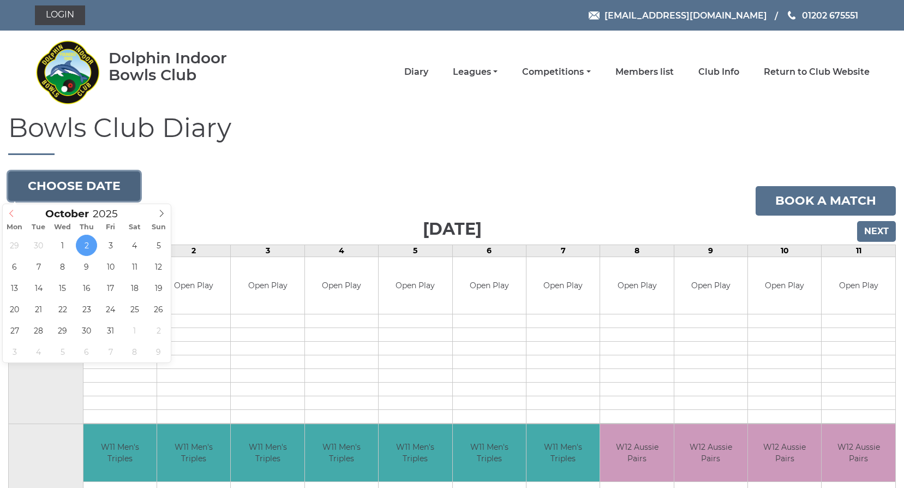 The width and height of the screenshot is (904, 488). I want to click on span: October 10, 2025, so click(110, 266).